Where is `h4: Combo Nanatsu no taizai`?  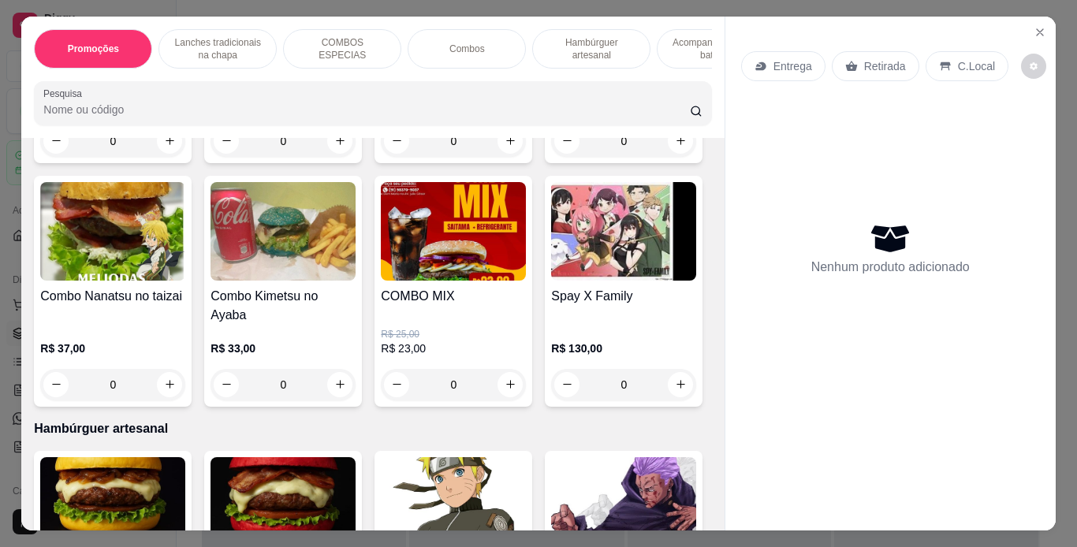 h4: Combo Nanatsu no taizai is located at coordinates (113, 296).